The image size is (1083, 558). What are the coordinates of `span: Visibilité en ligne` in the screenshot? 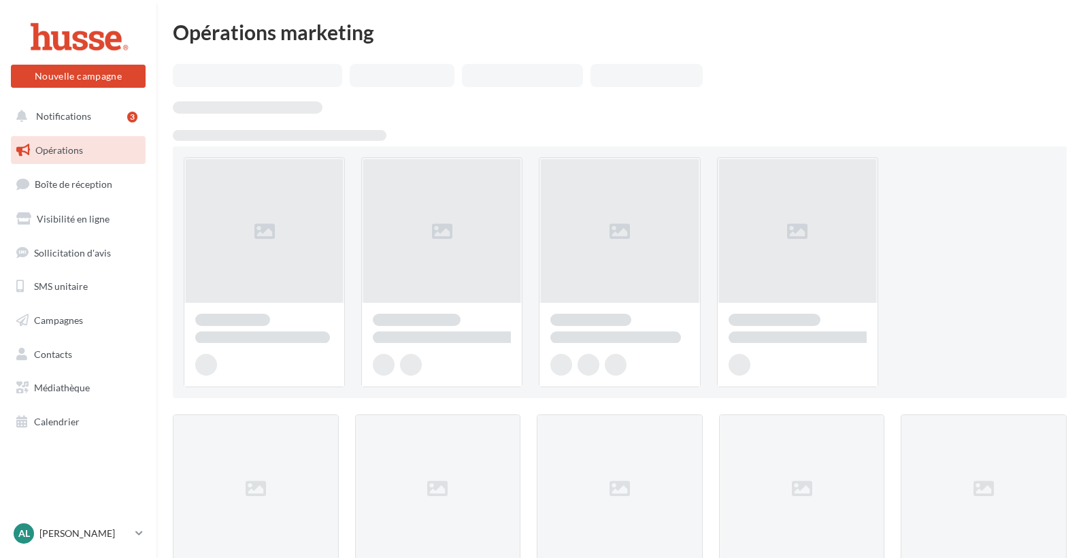 It's located at (73, 218).